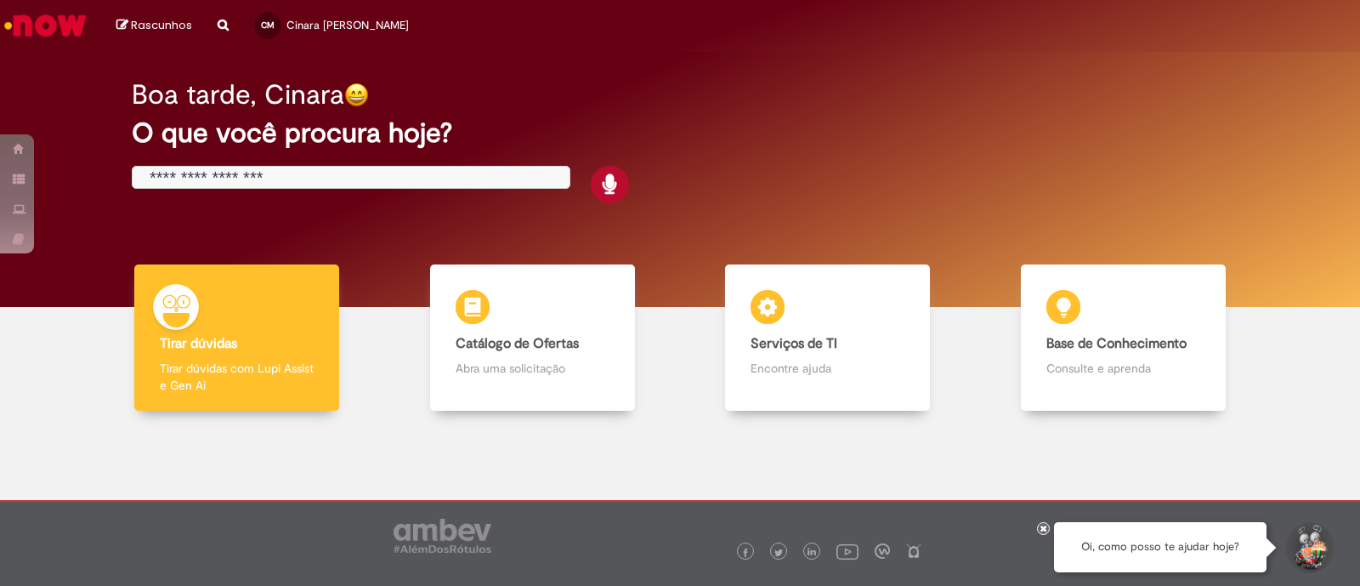  Describe the element at coordinates (162, 25) in the screenshot. I see `span: Rascunhos` at that location.